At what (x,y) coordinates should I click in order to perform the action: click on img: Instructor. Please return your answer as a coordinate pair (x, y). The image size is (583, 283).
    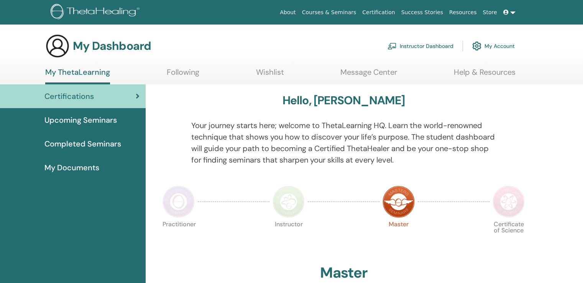
    Looking at the image, I should click on (288, 201).